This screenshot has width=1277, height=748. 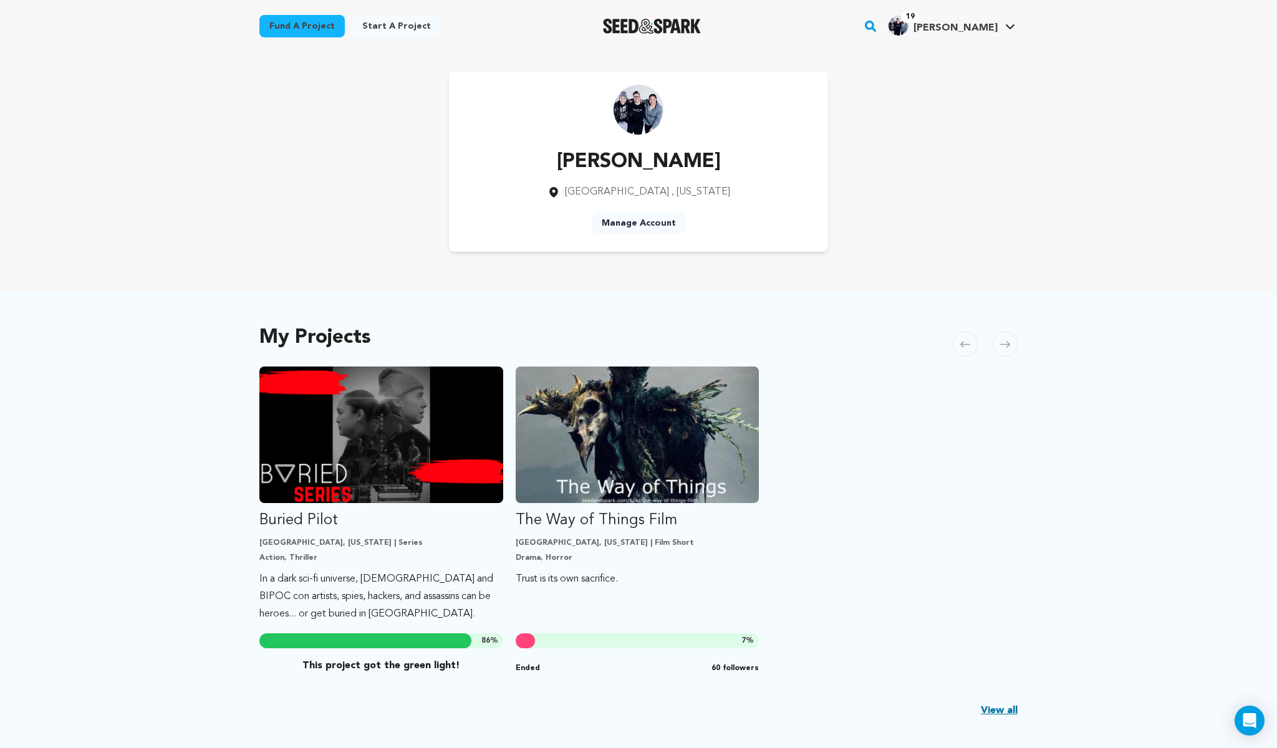 What do you see at coordinates (381, 521) in the screenshot?
I see `p: Buried Pilot` at bounding box center [381, 521].